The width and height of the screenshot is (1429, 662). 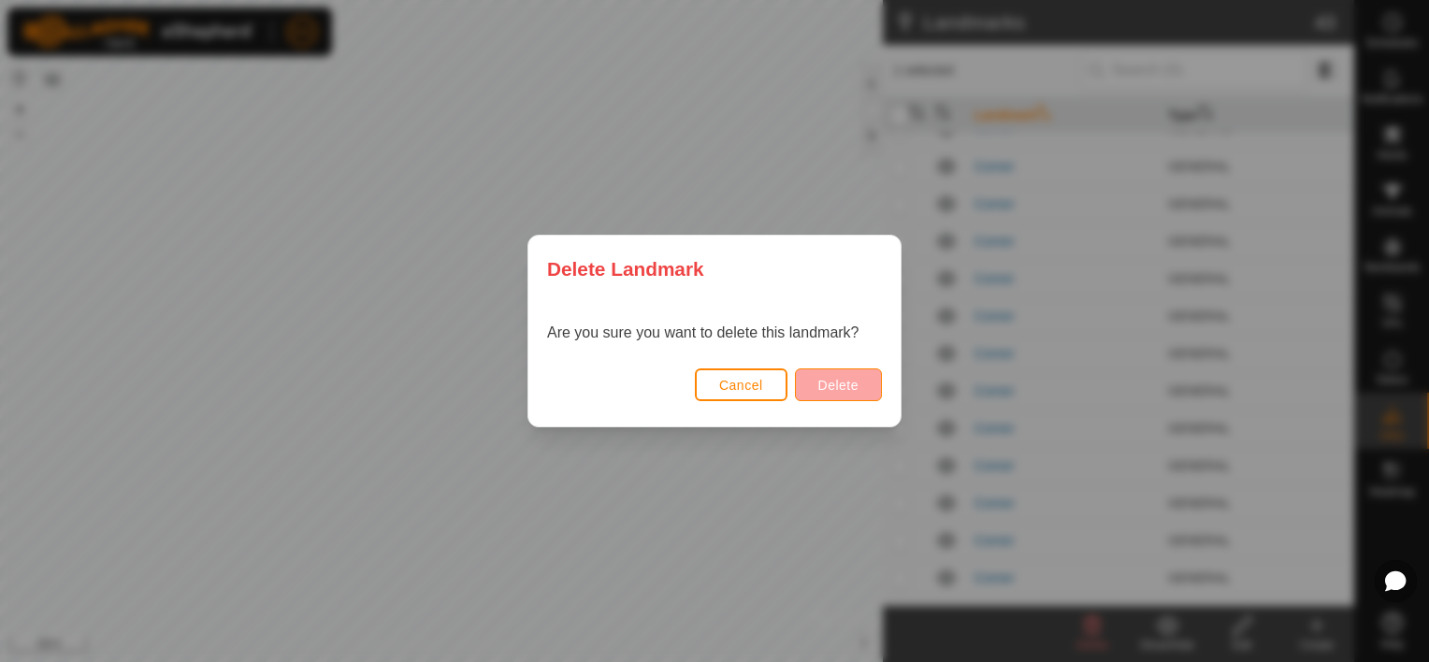 I want to click on span: Delete Landmark, so click(x=625, y=268).